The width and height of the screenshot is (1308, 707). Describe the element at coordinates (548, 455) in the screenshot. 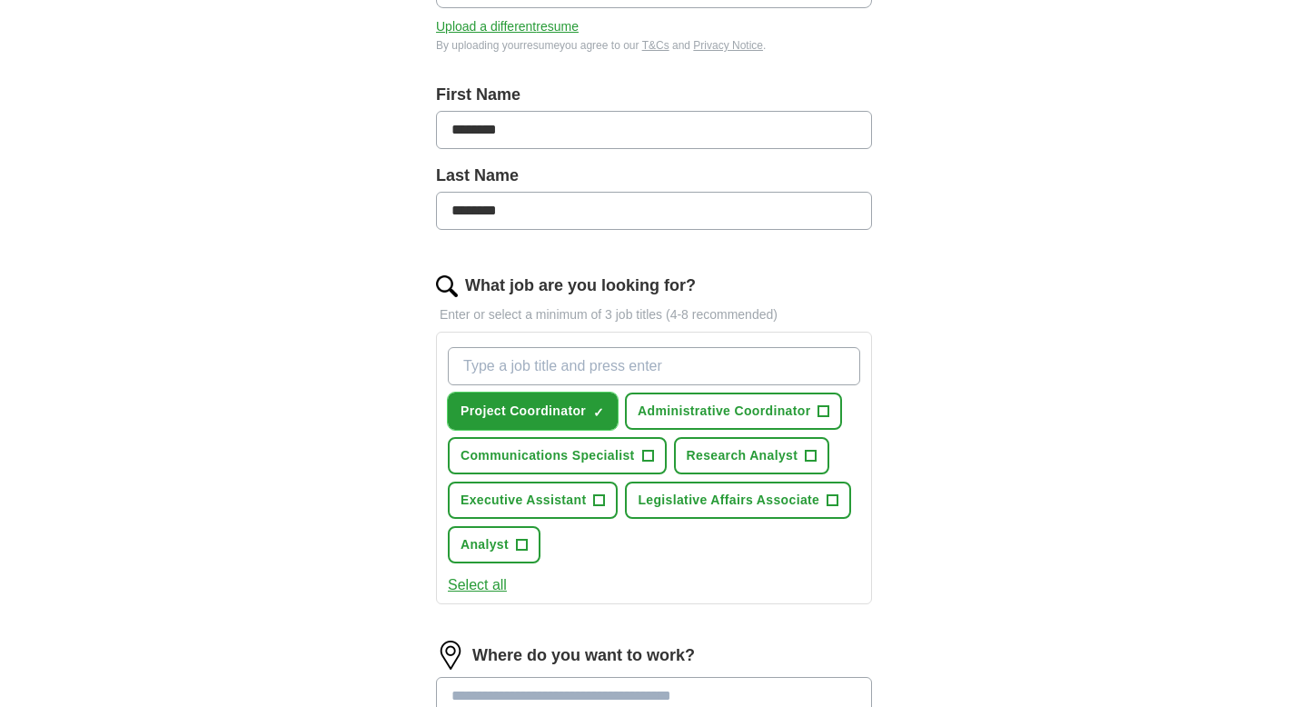

I see `span: Communications Specialist` at that location.